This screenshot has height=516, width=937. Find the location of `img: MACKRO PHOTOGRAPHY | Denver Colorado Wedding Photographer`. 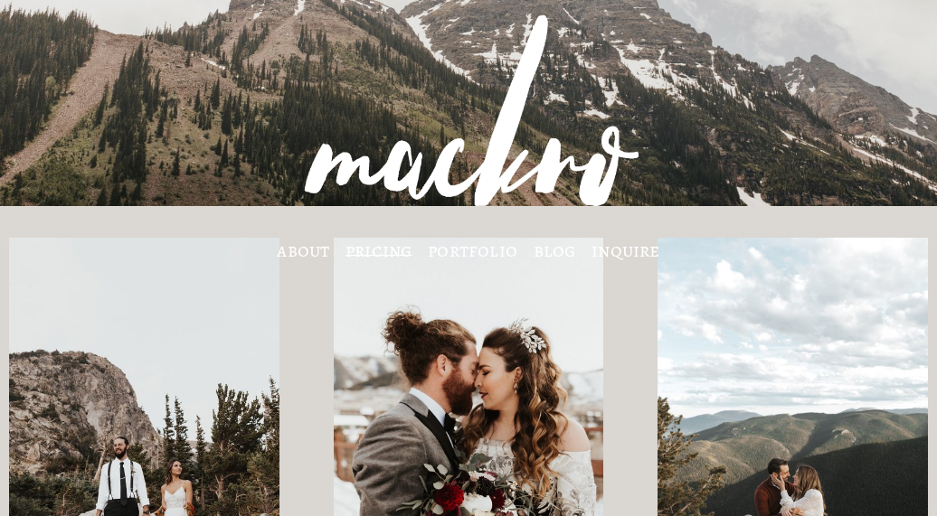

img: MACKRO PHOTOGRAPHY | Denver Colorado Wedding Photographer is located at coordinates (468, 121).